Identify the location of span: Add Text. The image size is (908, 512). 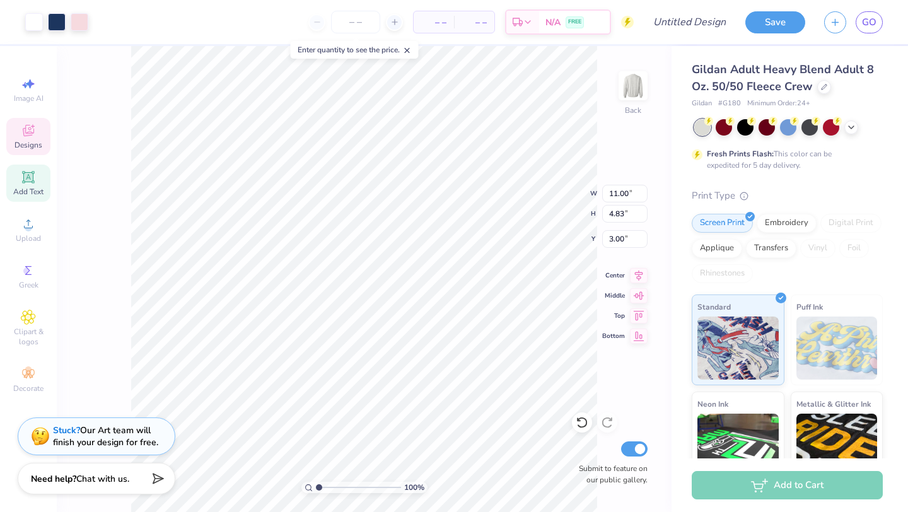
(28, 192).